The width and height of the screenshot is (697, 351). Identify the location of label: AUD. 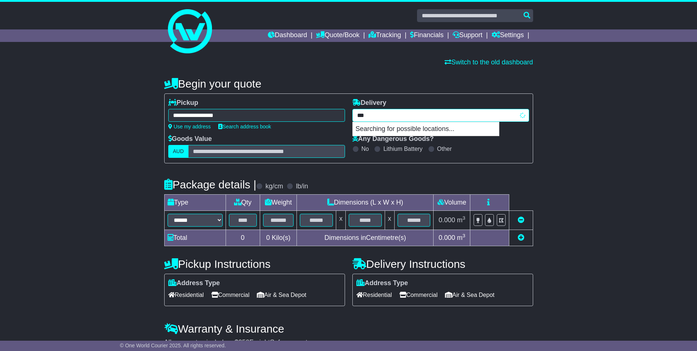
(179, 151).